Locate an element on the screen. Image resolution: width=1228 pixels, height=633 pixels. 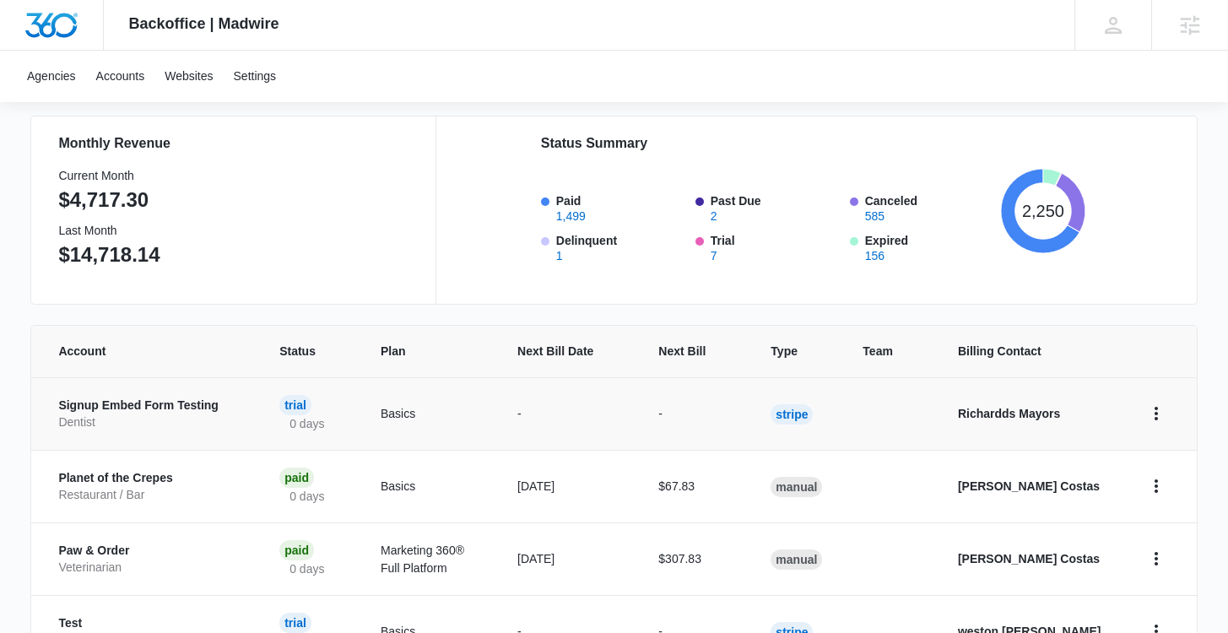
h2: Monthly Revenue is located at coordinates (236, 143).